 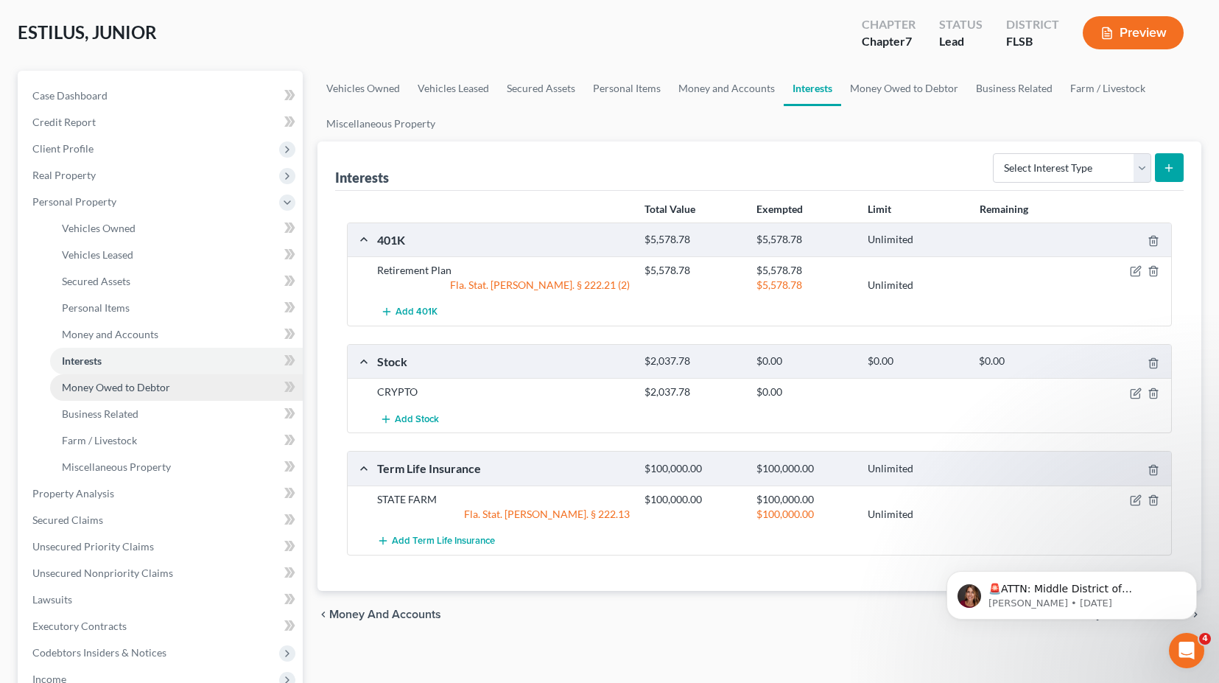 What do you see at coordinates (147, 55) in the screenshot?
I see `div: message notification from Katie, 6d ago. 🚨ATTN: Middle District of Florida The court has added a ...` at bounding box center [147, 55].